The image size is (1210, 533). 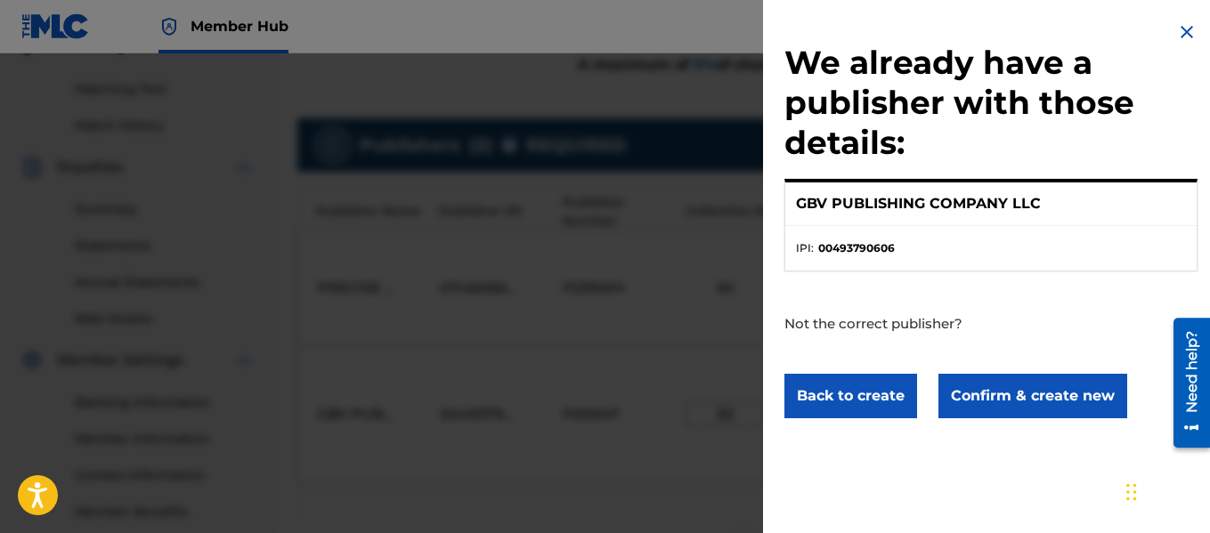 I want to click on div: Chat Widget, so click(x=1165, y=490).